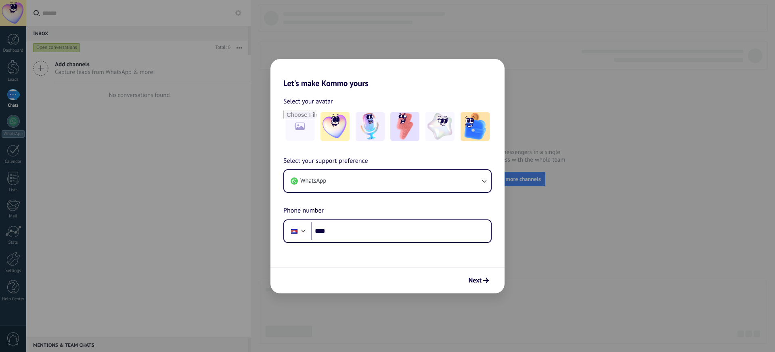 The width and height of the screenshot is (775, 352). Describe the element at coordinates (326, 161) in the screenshot. I see `span: Select your support preference` at that location.